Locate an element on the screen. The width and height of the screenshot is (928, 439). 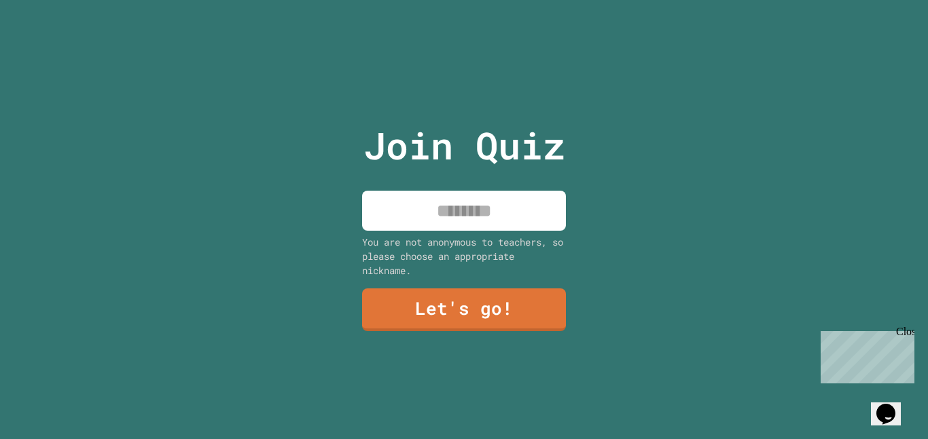
p: Join Quiz is located at coordinates (464, 145).